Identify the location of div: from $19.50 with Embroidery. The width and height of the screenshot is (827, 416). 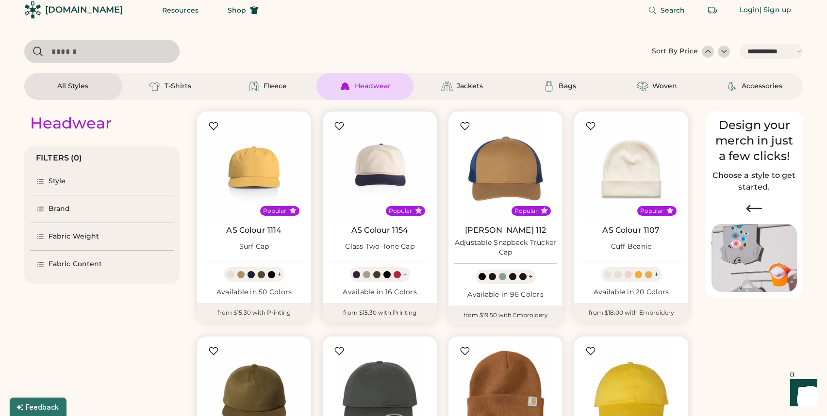
(505, 315).